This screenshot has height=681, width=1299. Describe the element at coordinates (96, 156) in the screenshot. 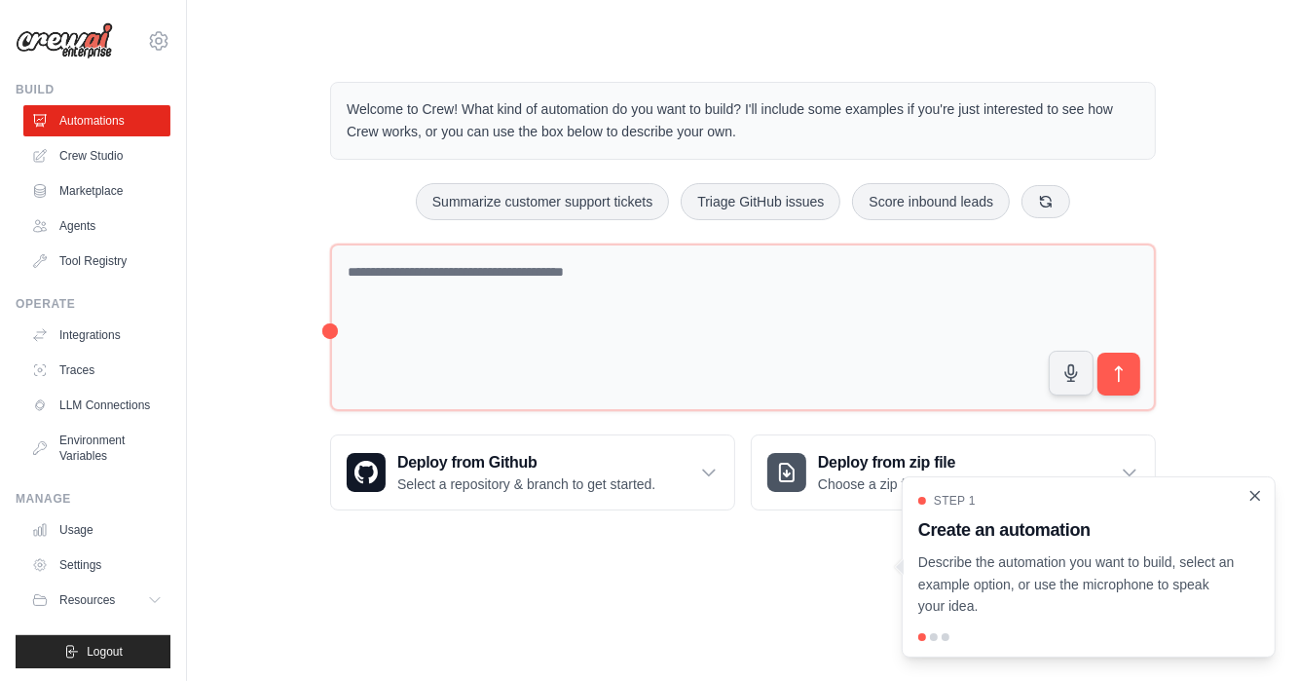

I see `a: Crew Studio` at that location.